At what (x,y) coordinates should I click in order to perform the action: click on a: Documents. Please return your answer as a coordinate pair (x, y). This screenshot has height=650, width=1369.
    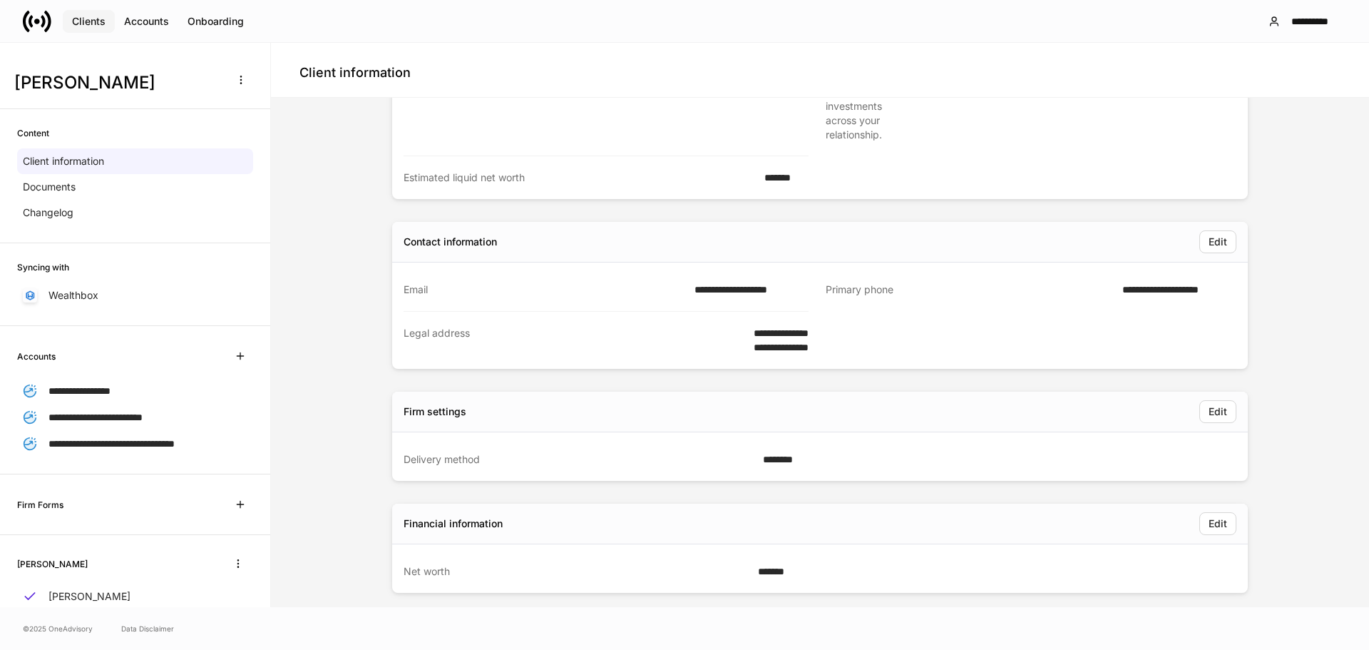
    Looking at the image, I should click on (135, 187).